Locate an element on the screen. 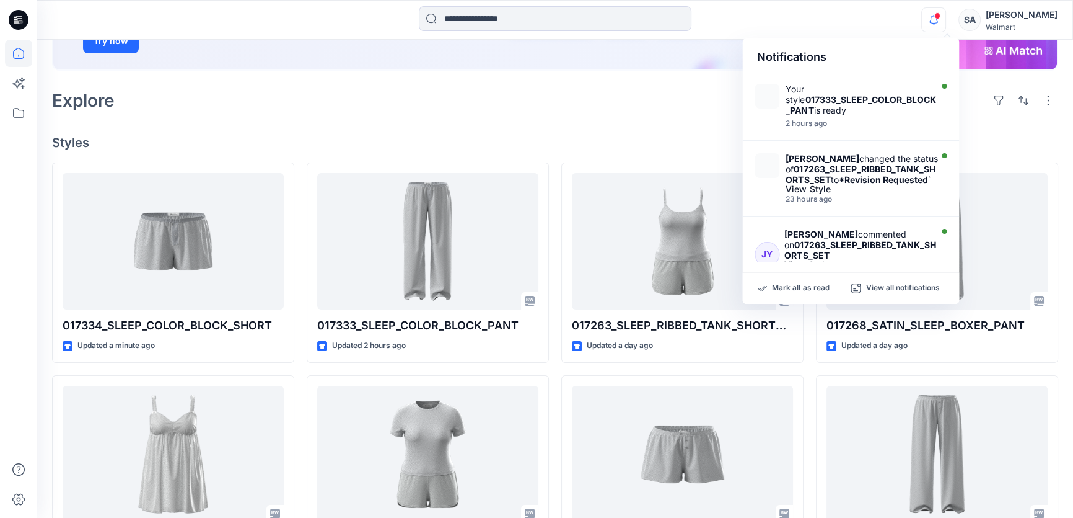 This screenshot has width=1073, height=518. a: 017333_SLEEP_COLOR_BLOCK_PANT is located at coordinates (428, 241).